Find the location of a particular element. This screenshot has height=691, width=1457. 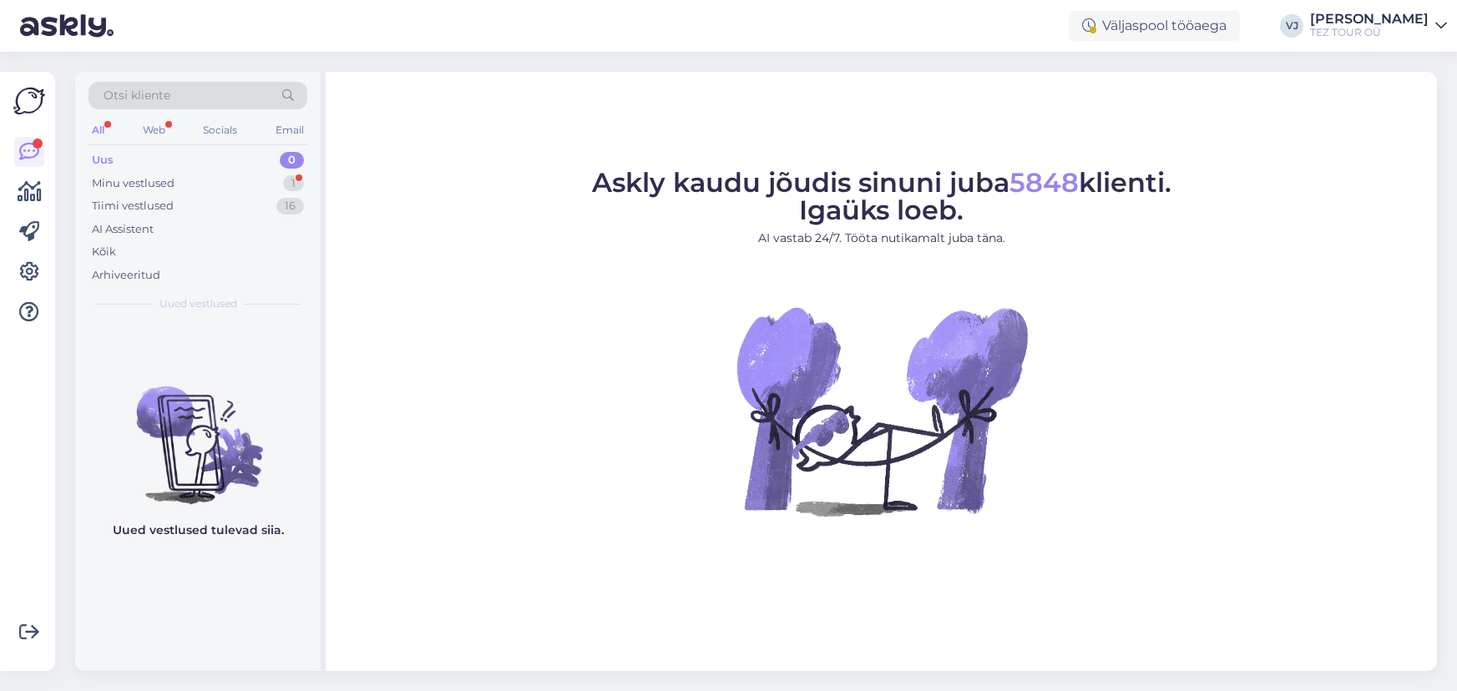

div: Socials is located at coordinates (220, 130).